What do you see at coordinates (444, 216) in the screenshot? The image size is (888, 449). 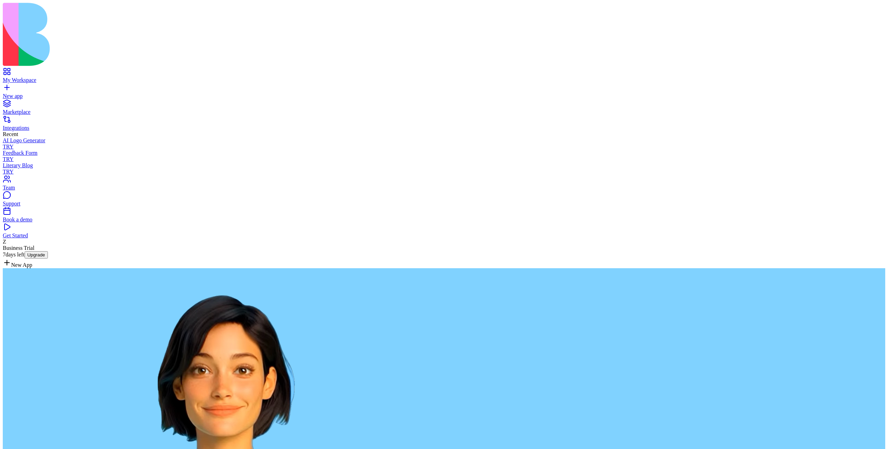 I see `a: Book a demo` at bounding box center [444, 216].